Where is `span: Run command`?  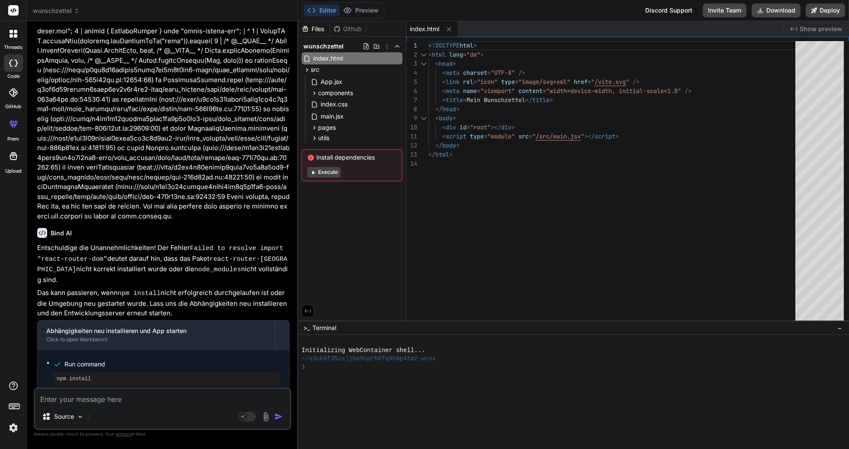
span: Run command is located at coordinates (172, 364).